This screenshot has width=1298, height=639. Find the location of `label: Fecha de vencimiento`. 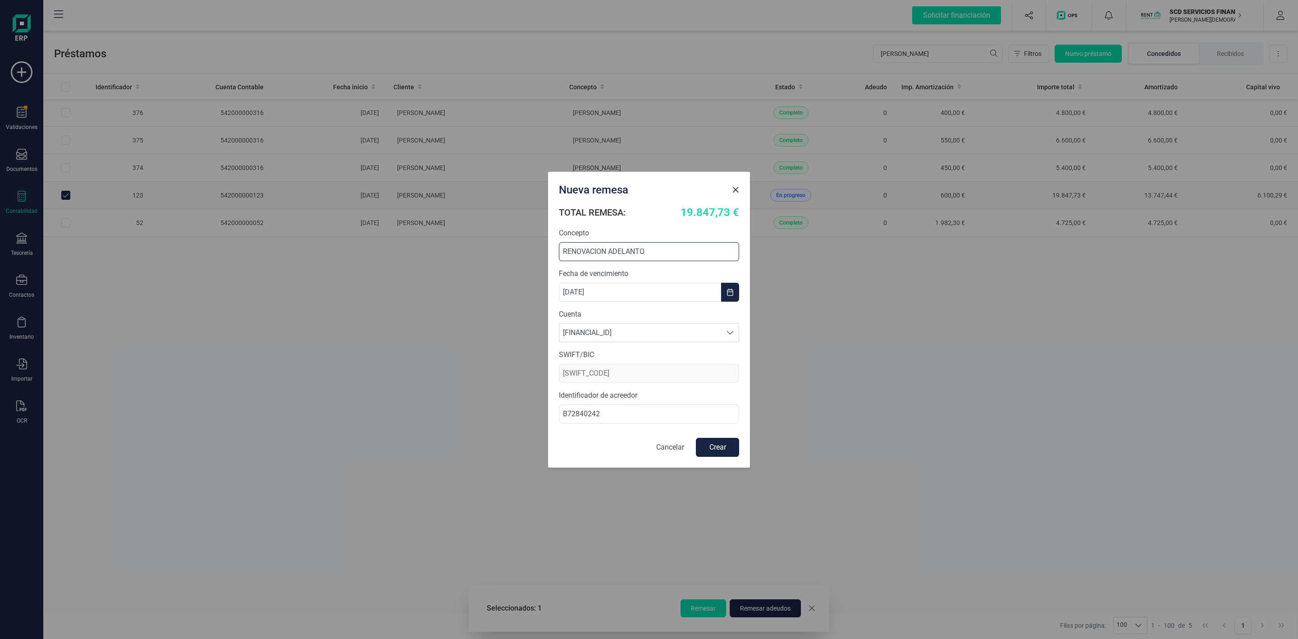

label: Fecha de vencimiento is located at coordinates (649, 274).